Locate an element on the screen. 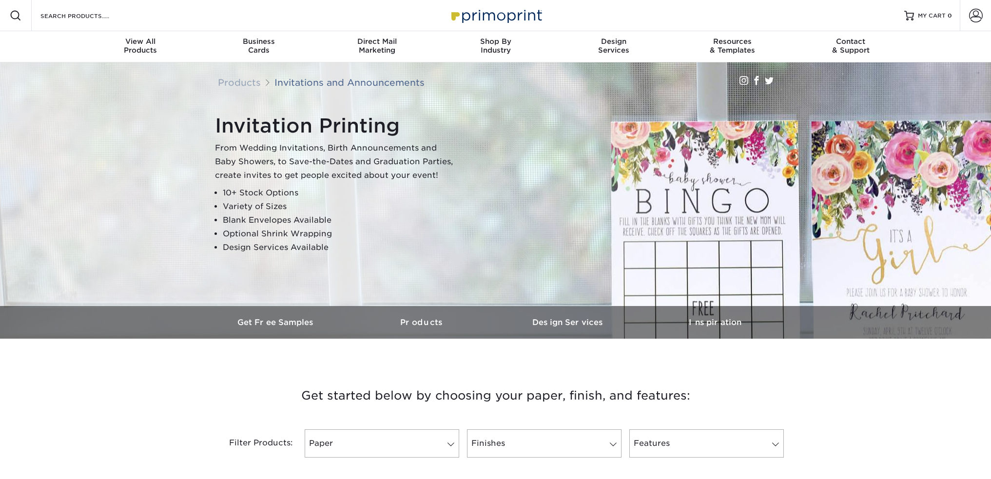  a: Features is located at coordinates (706, 443).